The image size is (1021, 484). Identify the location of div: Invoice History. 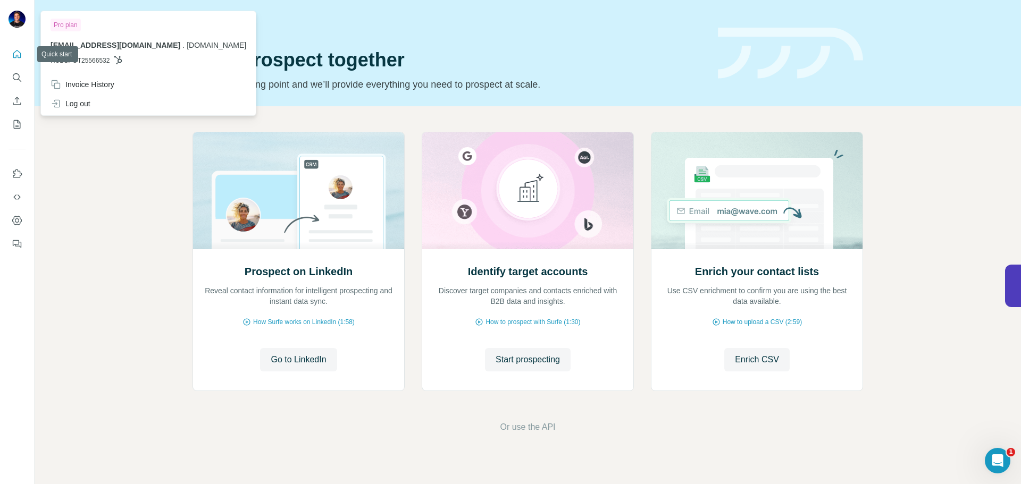
(82, 85).